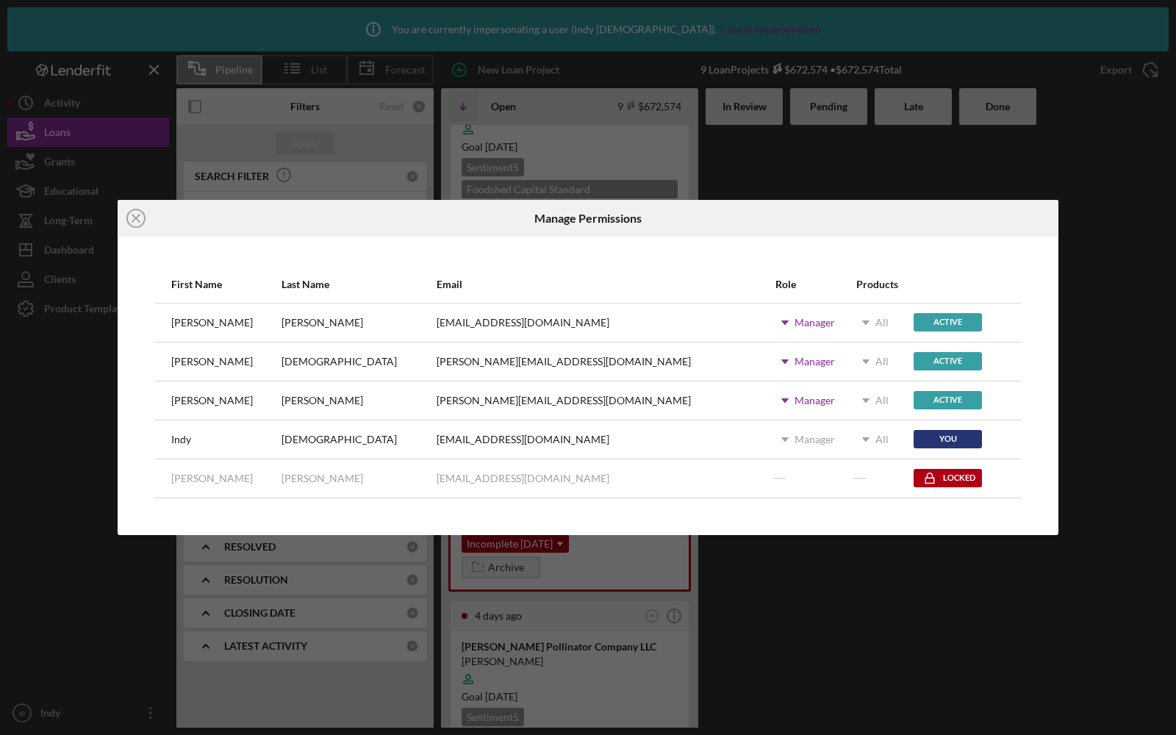 This screenshot has width=1176, height=735. I want to click on div: Indy, so click(181, 439).